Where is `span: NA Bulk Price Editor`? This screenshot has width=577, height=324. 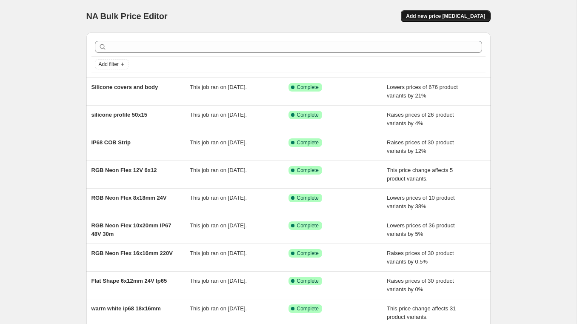
span: NA Bulk Price Editor is located at coordinates (127, 16).